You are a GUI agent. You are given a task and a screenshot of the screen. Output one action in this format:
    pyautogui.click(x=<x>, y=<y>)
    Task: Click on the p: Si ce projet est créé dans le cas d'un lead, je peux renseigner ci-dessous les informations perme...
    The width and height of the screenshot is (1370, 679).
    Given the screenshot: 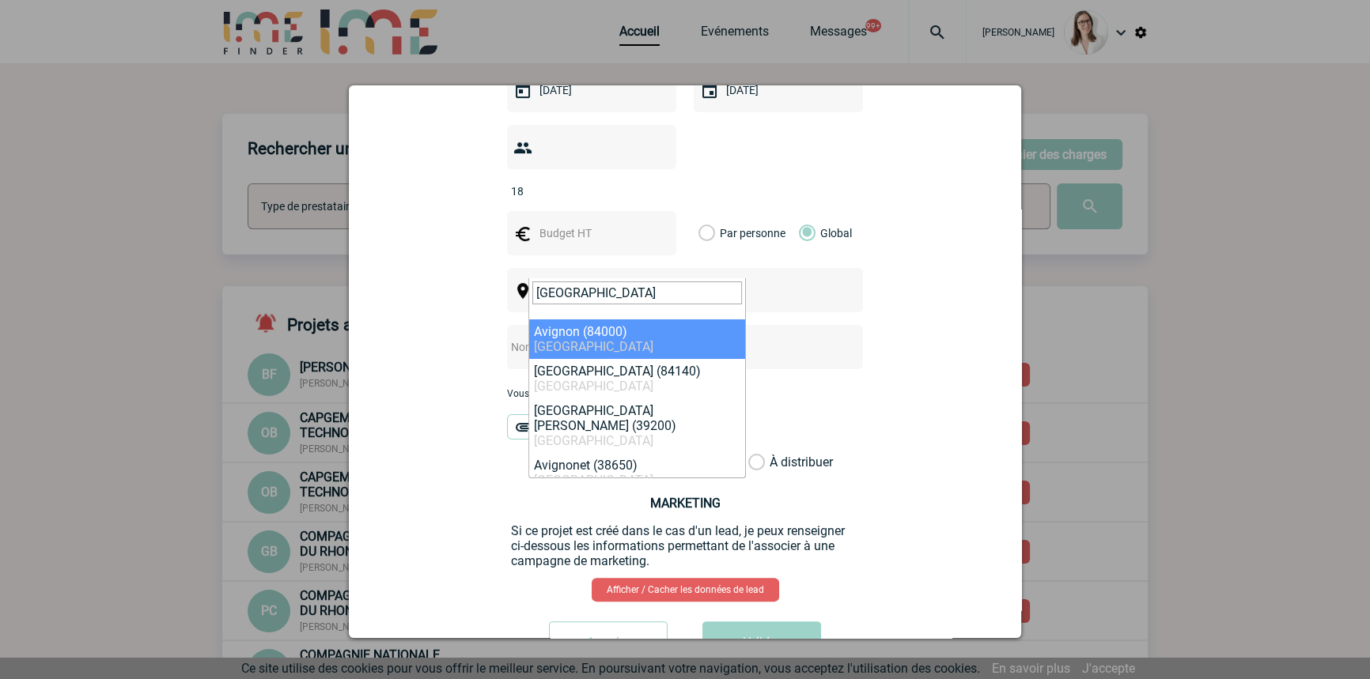 What is the action you would take?
    pyautogui.click(x=685, y=546)
    